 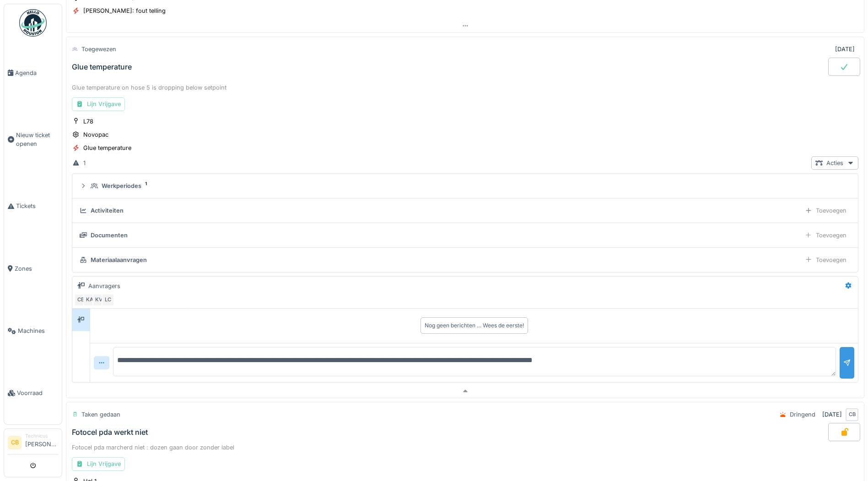 What do you see at coordinates (109, 235) in the screenshot?
I see `div: Documenten` at bounding box center [109, 235].